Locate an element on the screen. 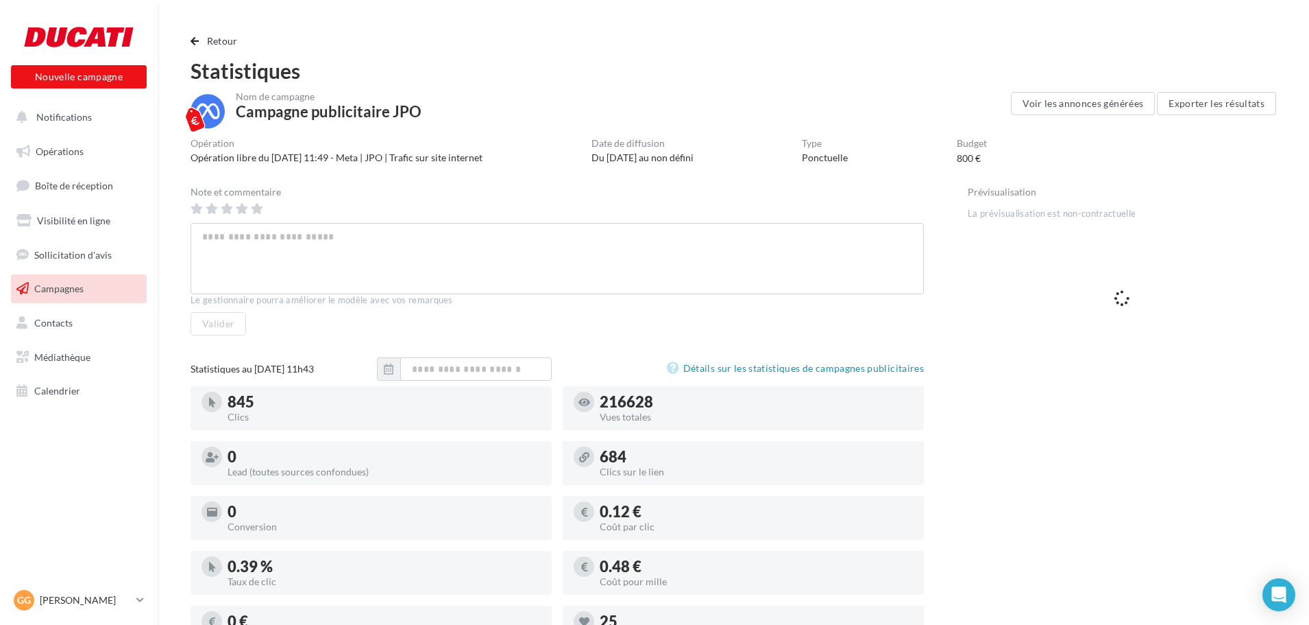 The image size is (1309, 625). div: Coût pour mille is located at coordinates (756, 581).